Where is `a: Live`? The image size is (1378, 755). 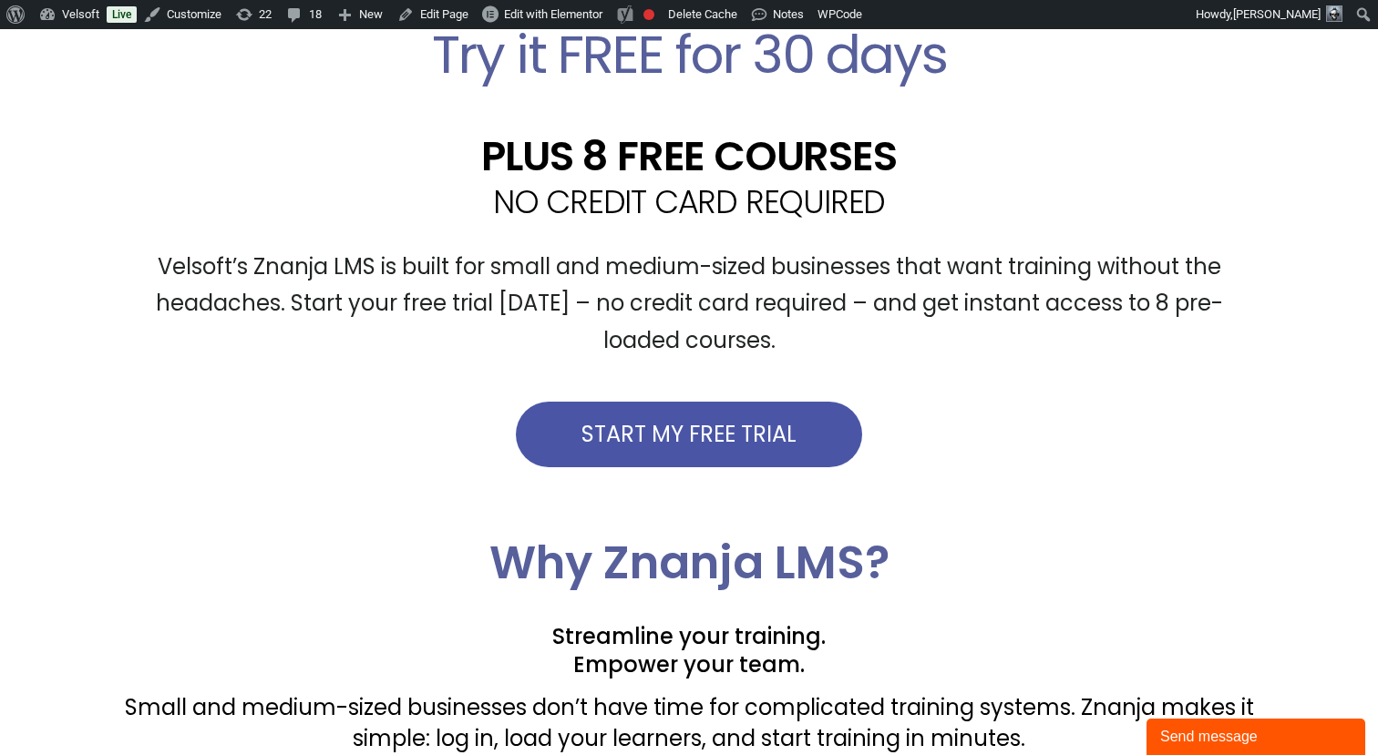 a: Live is located at coordinates (121, 15).